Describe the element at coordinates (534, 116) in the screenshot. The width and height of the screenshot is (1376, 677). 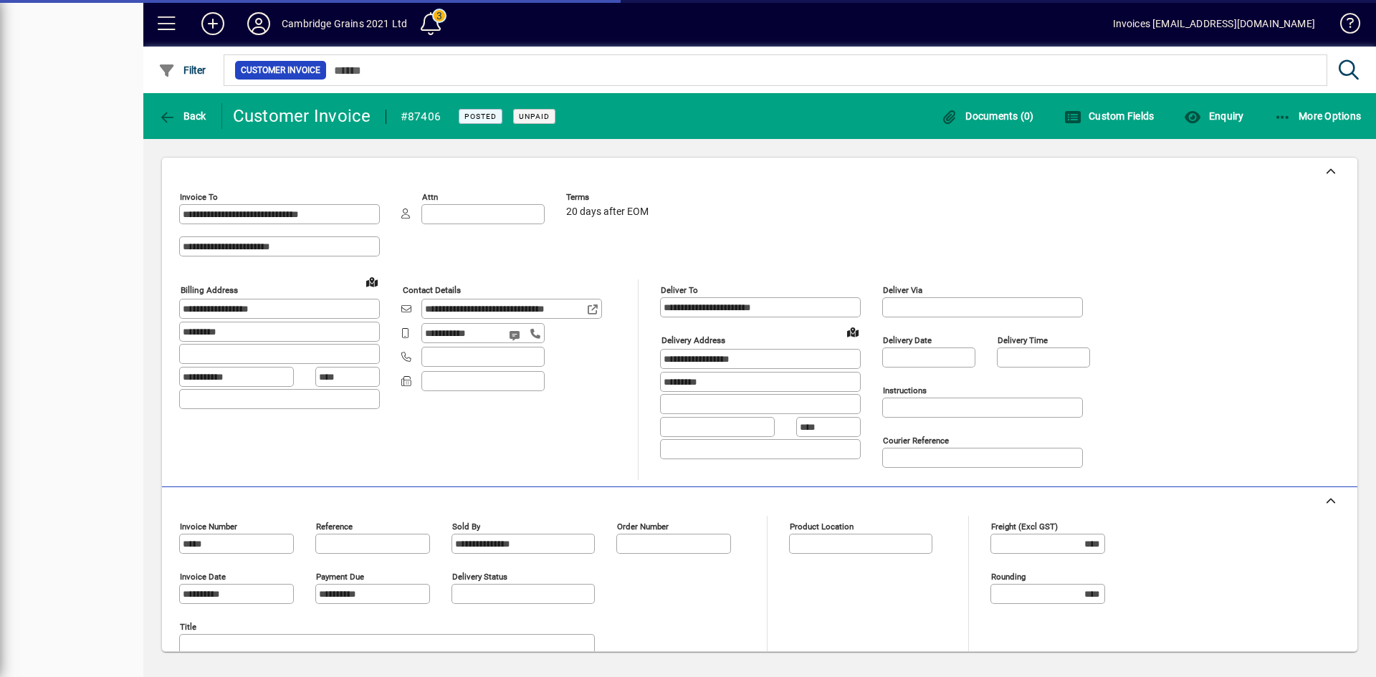
I see `span: Unpaid` at that location.